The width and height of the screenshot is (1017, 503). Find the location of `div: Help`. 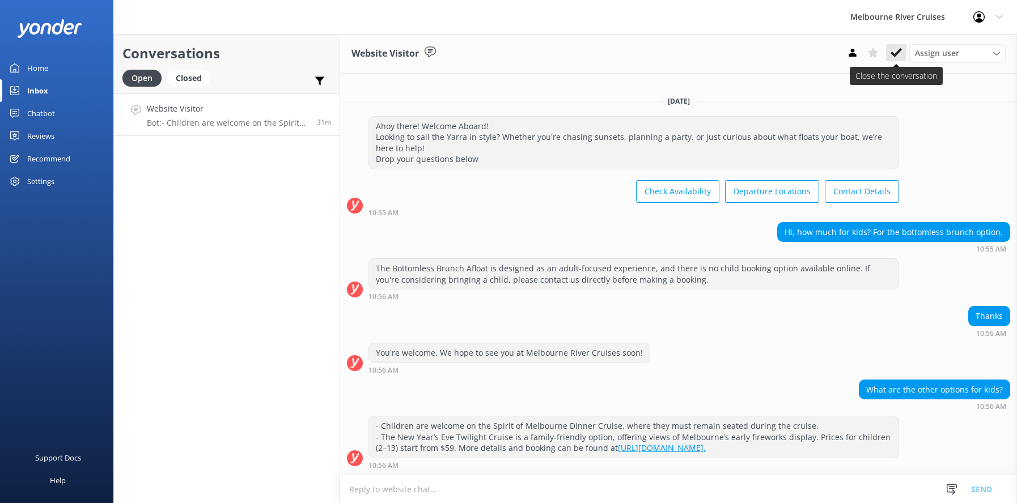

div: Help is located at coordinates (58, 481).